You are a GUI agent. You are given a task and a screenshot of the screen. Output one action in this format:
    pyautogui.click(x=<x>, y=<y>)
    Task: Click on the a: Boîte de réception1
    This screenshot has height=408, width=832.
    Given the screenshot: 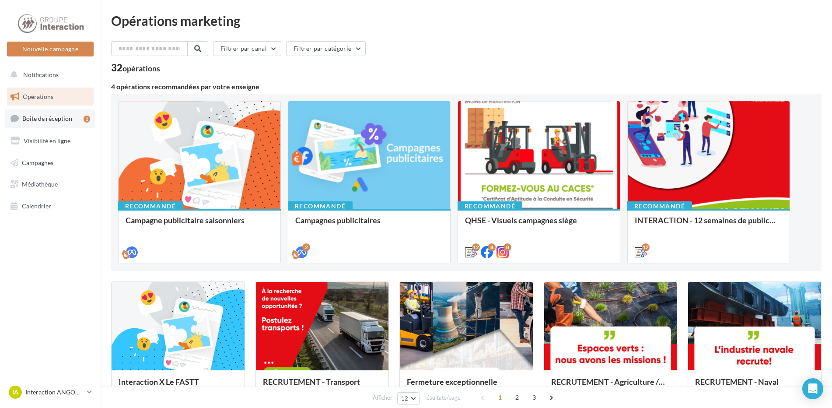 What is the action you would take?
    pyautogui.click(x=50, y=118)
    